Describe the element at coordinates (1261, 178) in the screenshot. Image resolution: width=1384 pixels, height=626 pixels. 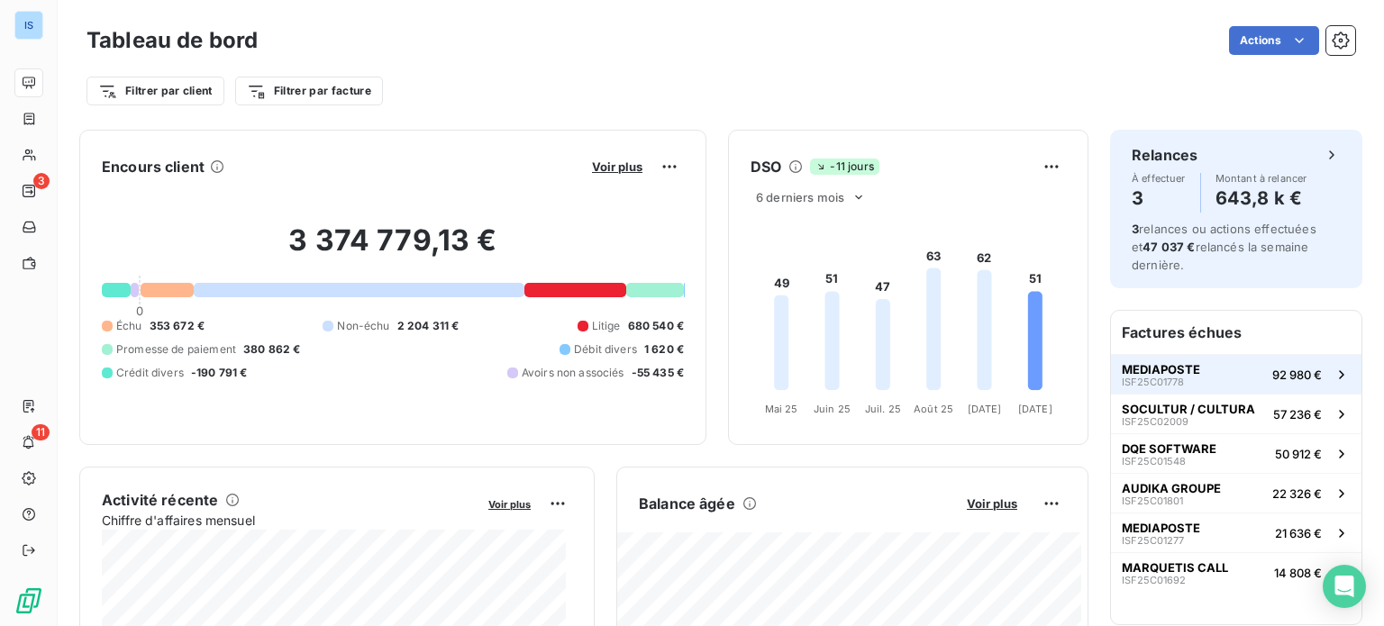
I see `span: Montant à relancer` at that location.